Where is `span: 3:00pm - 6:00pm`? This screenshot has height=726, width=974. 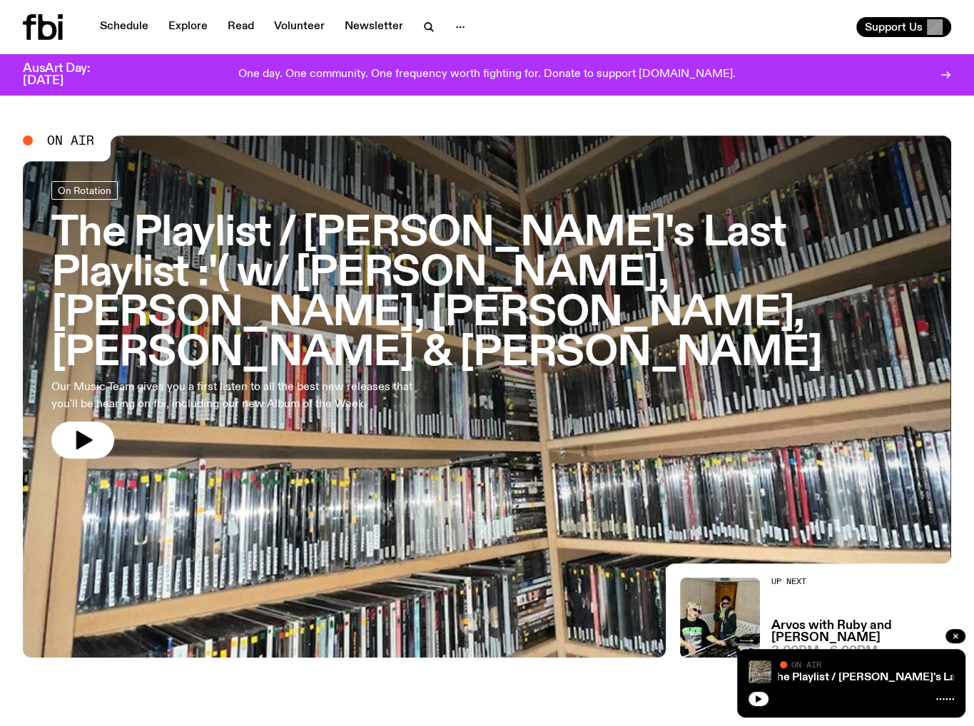 span: 3:00pm - 6:00pm is located at coordinates (824, 651).